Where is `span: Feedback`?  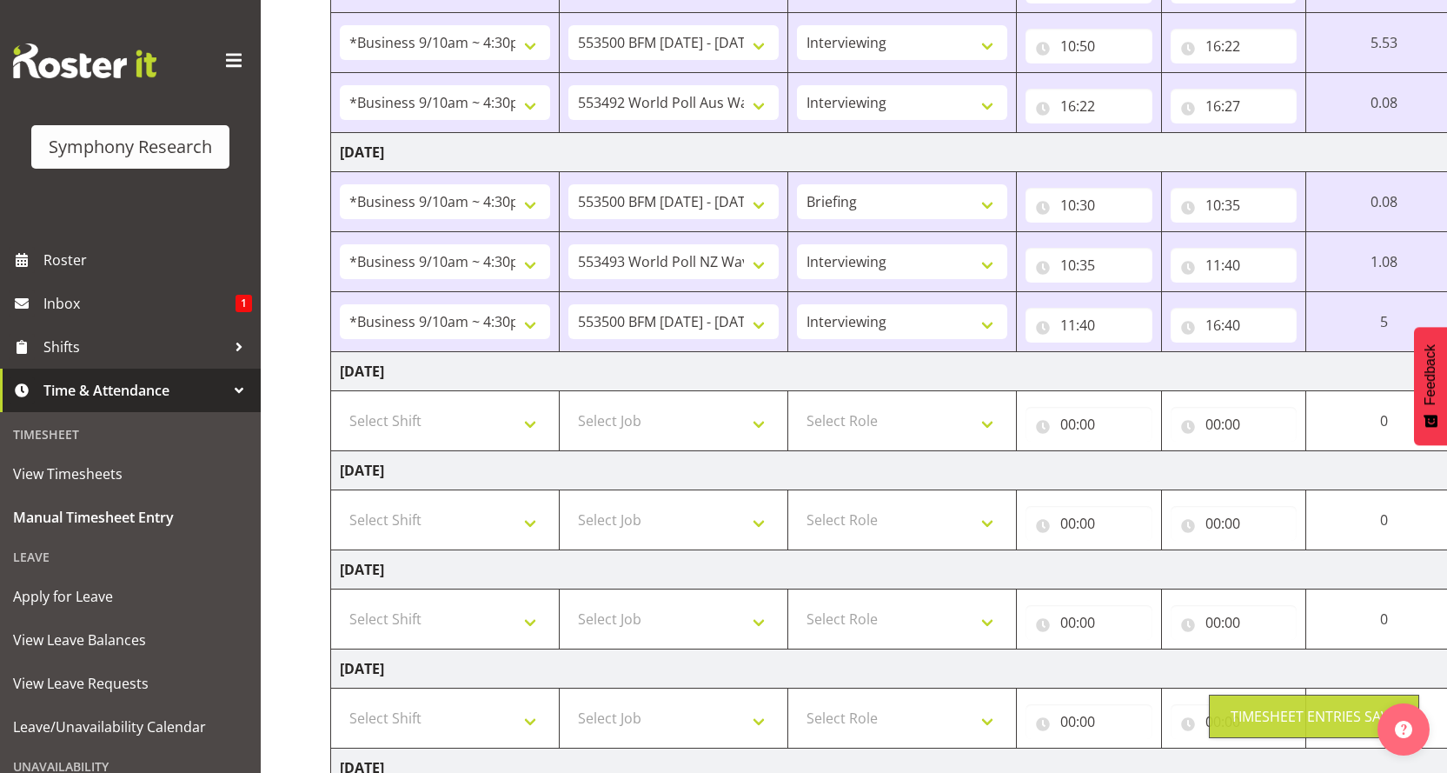 span: Feedback is located at coordinates (1431, 375).